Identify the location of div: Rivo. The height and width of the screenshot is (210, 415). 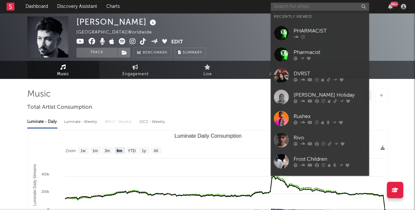
(330, 138).